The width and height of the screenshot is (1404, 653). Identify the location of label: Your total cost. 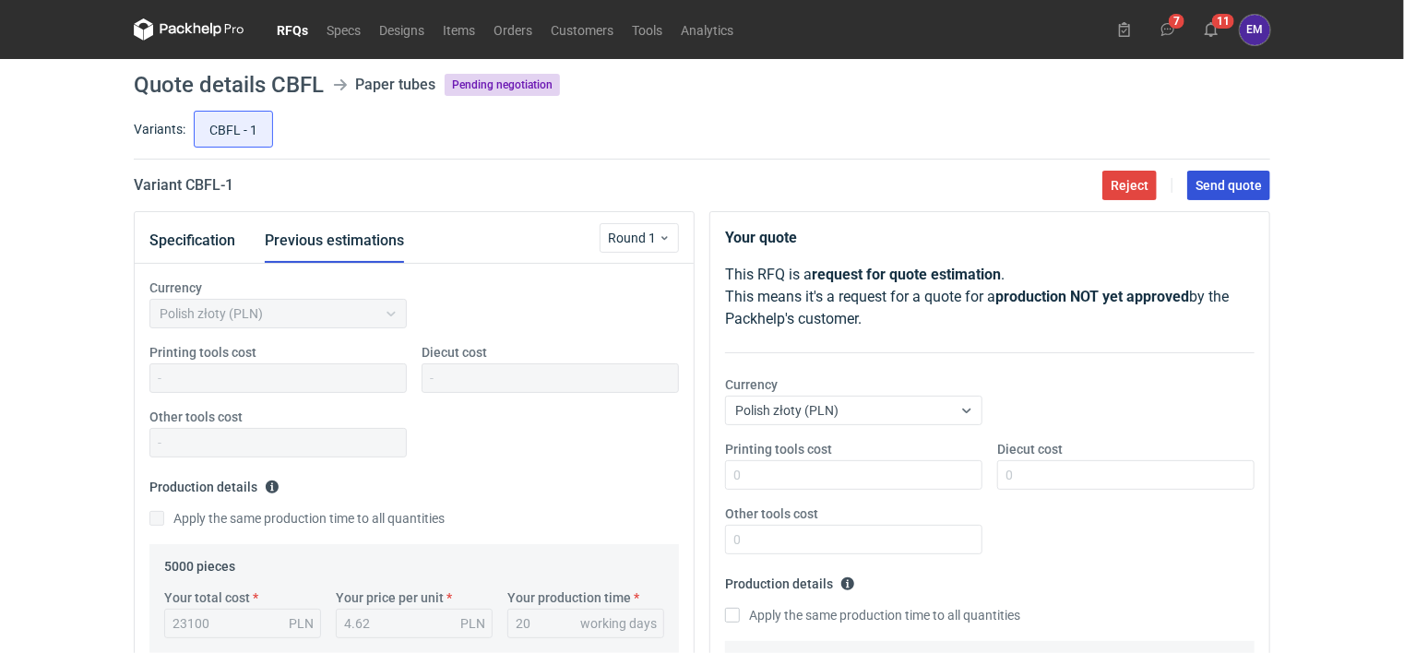
(207, 598).